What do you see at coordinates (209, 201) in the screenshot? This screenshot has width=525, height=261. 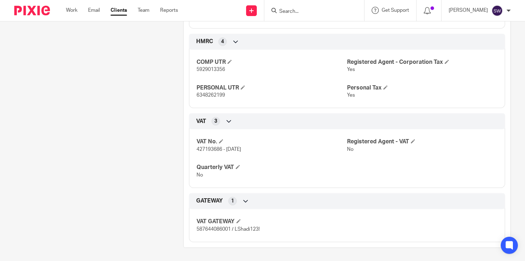 I see `span: GATEWAY` at bounding box center [209, 201].